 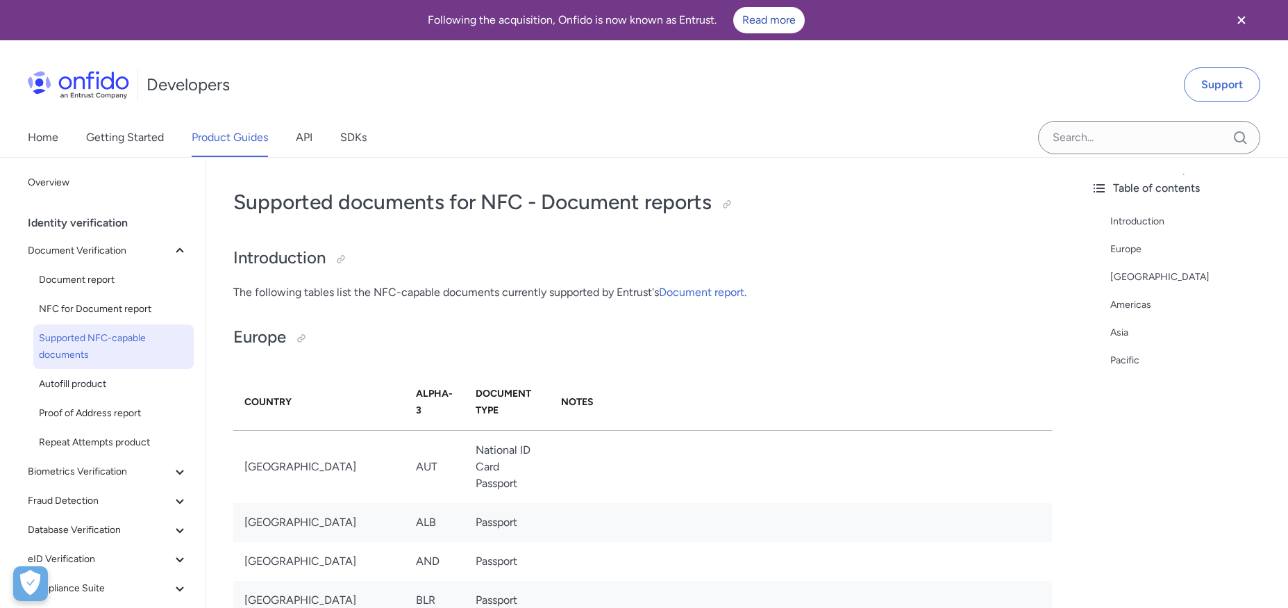 What do you see at coordinates (113, 442) in the screenshot?
I see `span: Repeat Attempts product` at bounding box center [113, 442].